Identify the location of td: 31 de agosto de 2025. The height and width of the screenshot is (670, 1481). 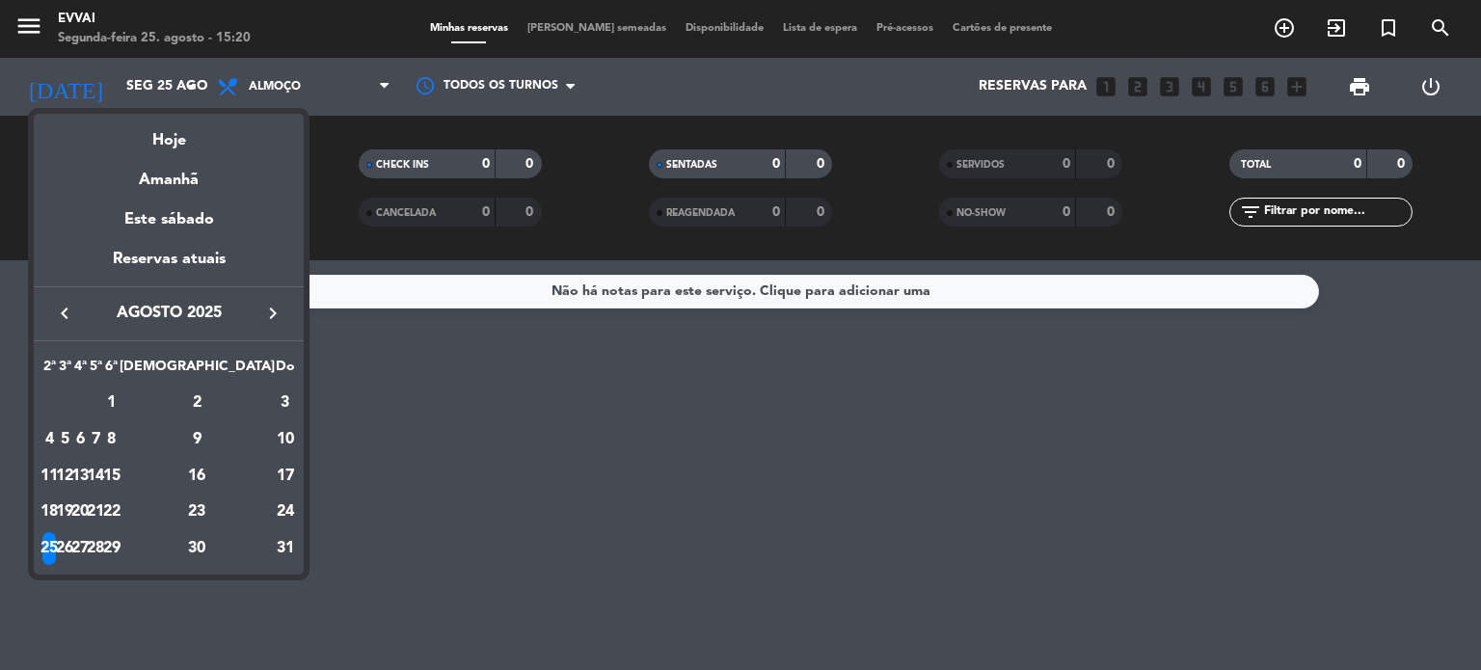
(285, 549).